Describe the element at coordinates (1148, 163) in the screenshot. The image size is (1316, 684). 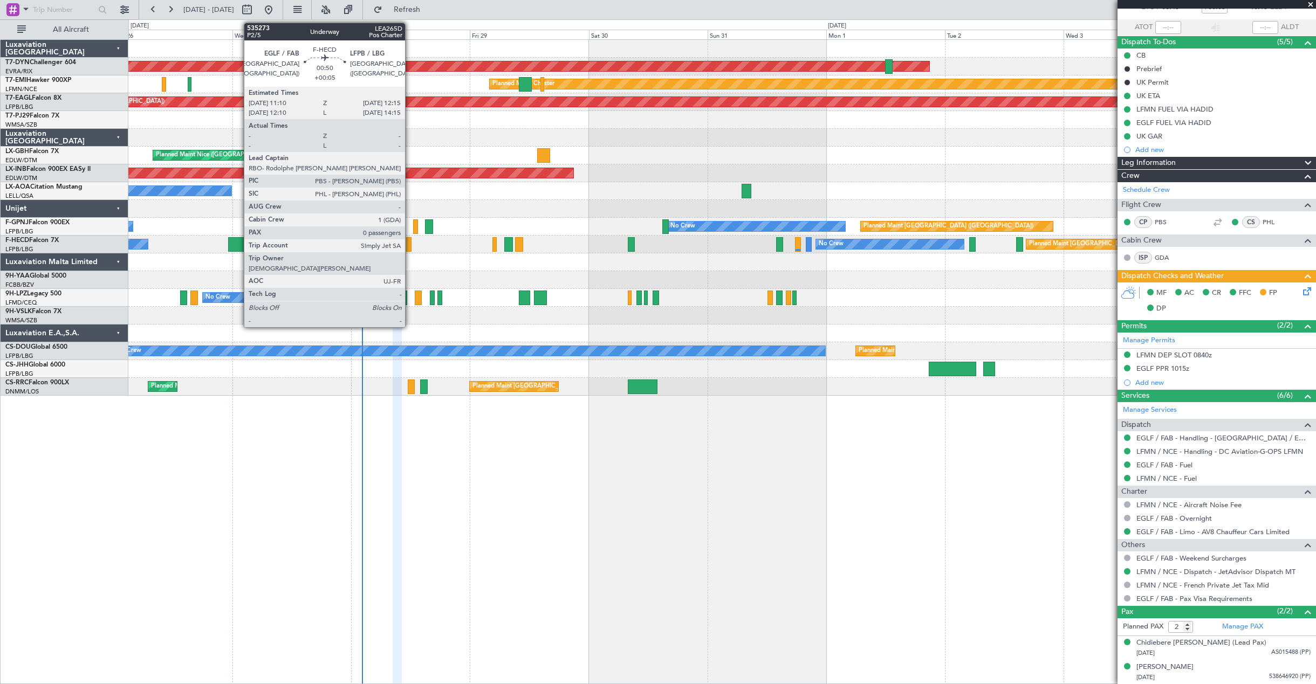
I see `span: Leg Information` at that location.